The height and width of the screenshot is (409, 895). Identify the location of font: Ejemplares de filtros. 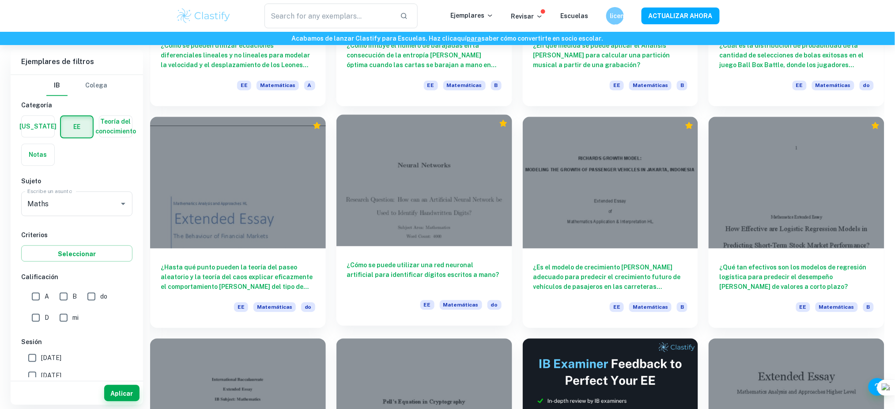
(57, 61).